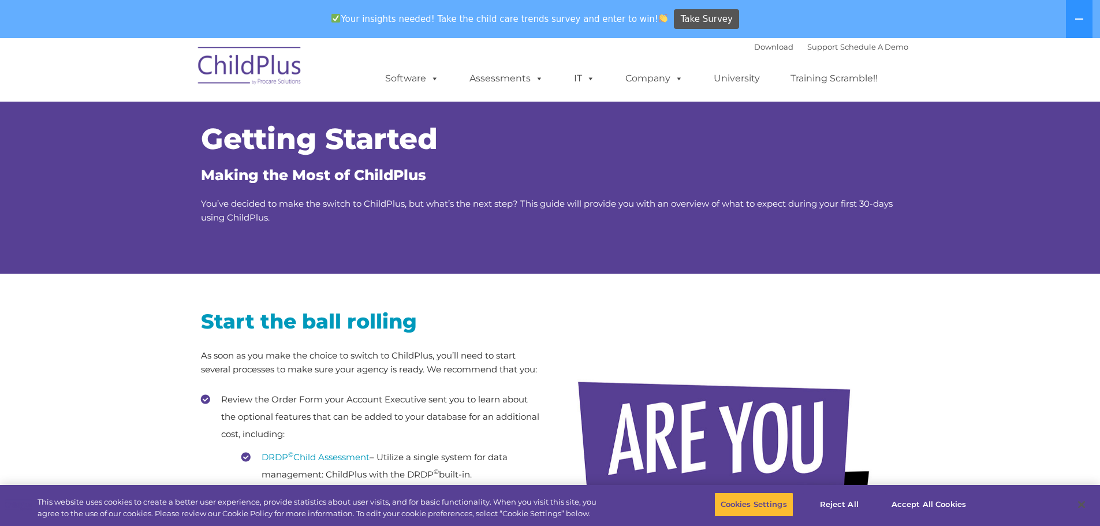 The image size is (1100, 526). What do you see at coordinates (584, 79) in the screenshot?
I see `a: IT` at bounding box center [584, 79].